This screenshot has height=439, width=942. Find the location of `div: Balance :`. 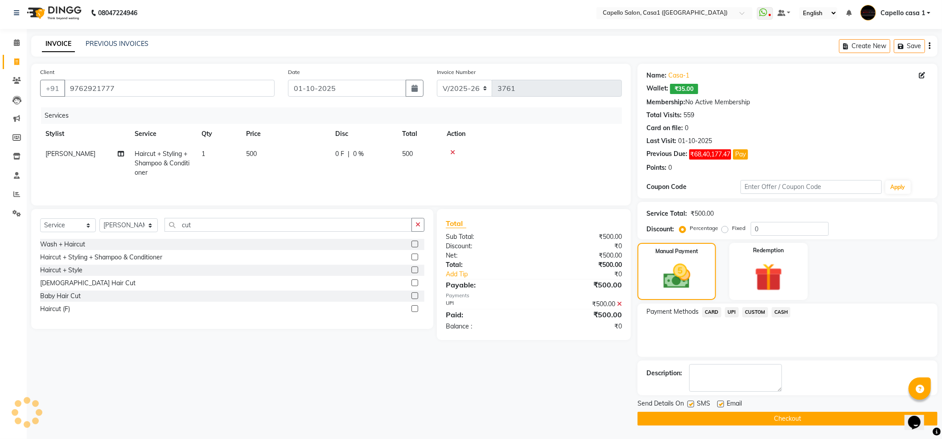

div: Balance : is located at coordinates (486, 326).